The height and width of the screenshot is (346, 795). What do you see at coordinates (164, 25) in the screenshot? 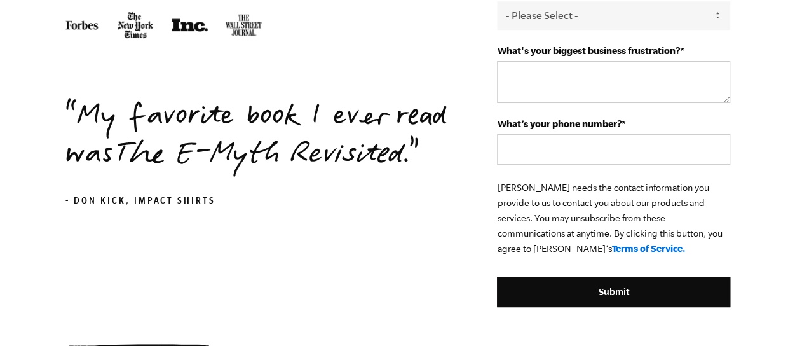
I see `img: E-Myth-Revisited-Book` at bounding box center [164, 25].